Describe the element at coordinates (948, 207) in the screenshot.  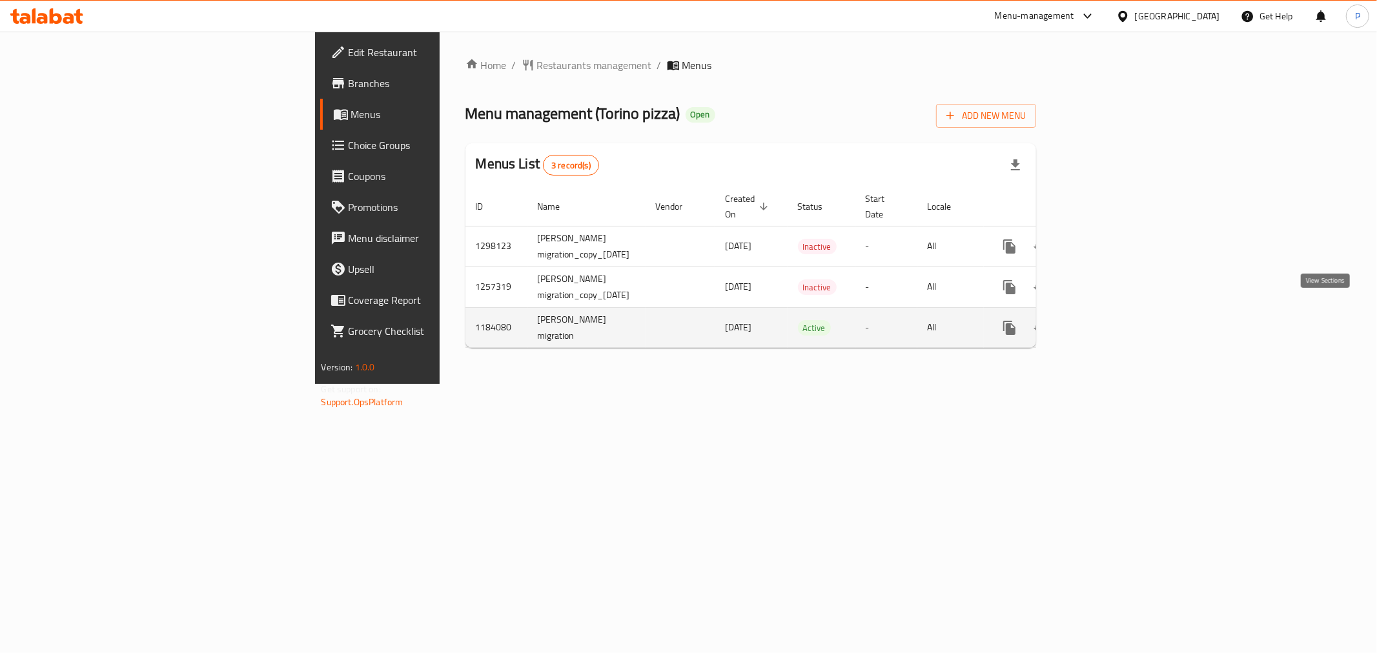
I see `span: Locale` at that location.